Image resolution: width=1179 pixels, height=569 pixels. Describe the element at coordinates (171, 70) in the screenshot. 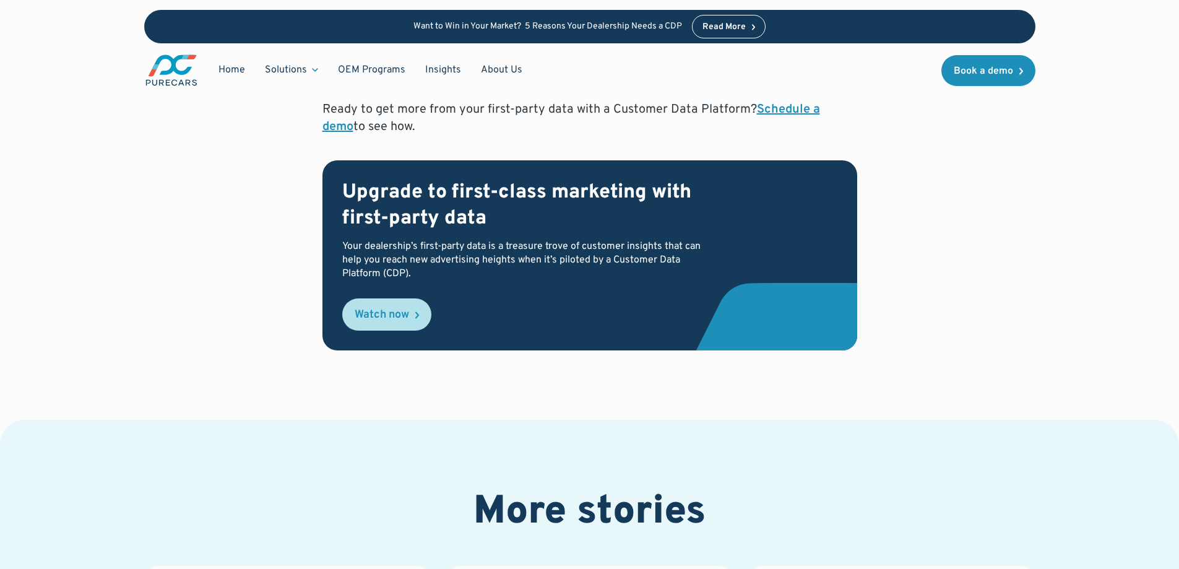

I see `img: purecars logo` at that location.